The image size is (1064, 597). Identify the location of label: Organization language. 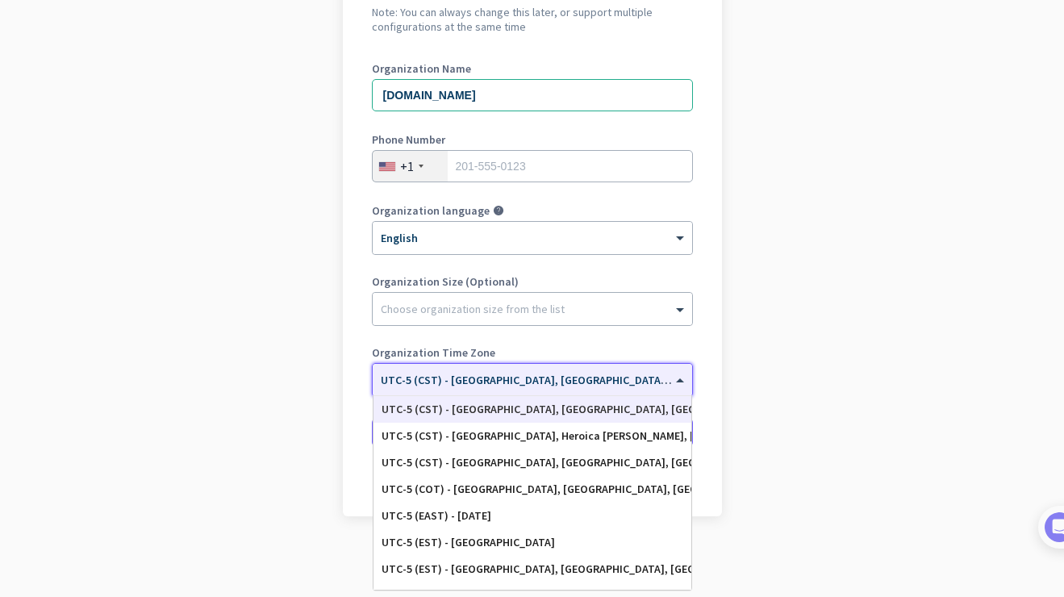
(431, 211).